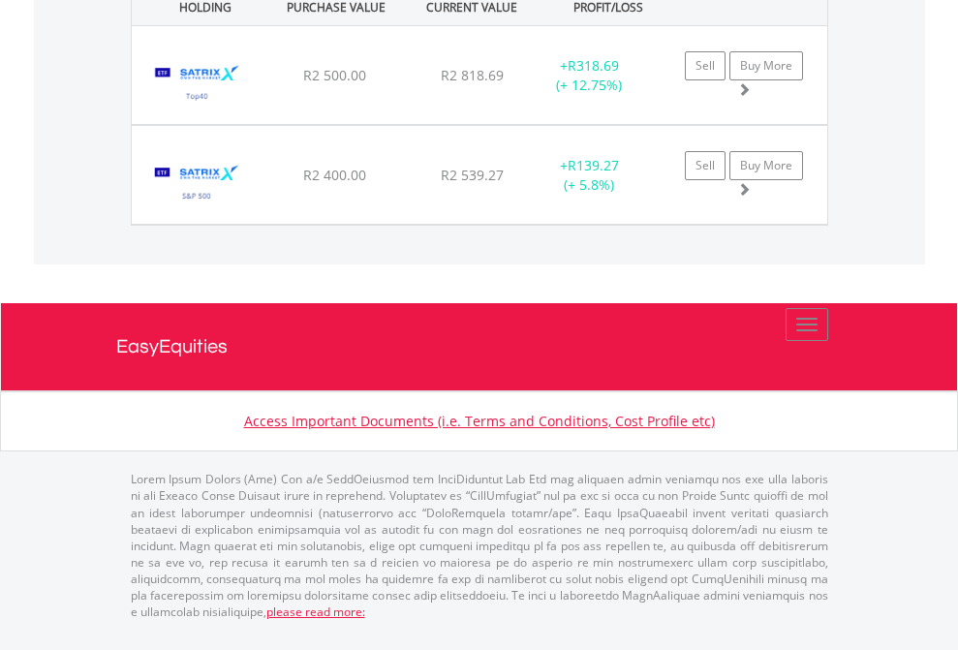 The height and width of the screenshot is (650, 958). What do you see at coordinates (479, 545) in the screenshot?
I see `p: Lorem Ipsum Dolors (Ame) Con a/e SeddOeiusmod tem InciDiduntut Lab Etd mag aliquaen admin veniamq...` at bounding box center [479, 545].